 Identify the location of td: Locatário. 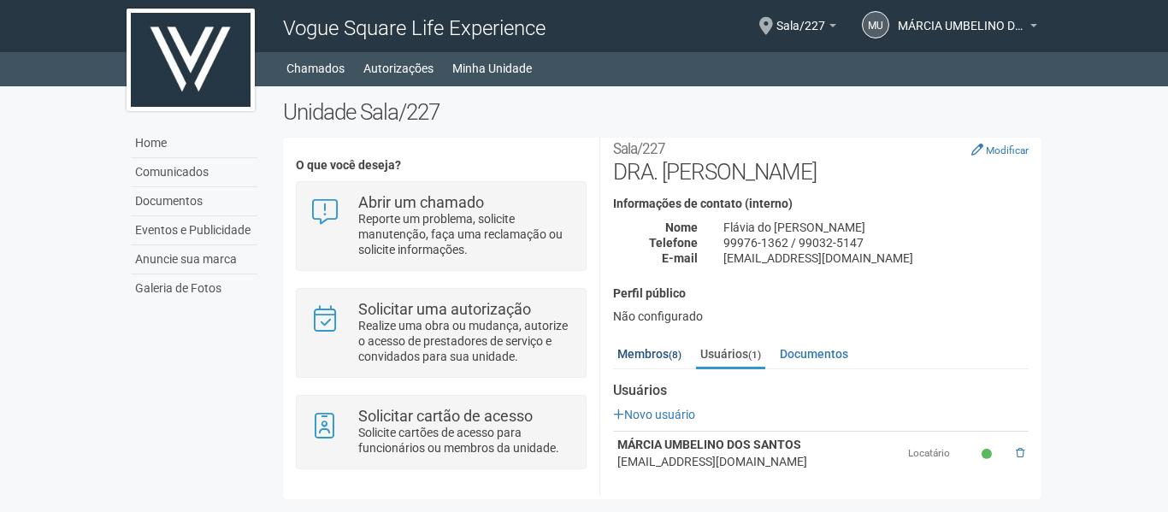
(941, 453).